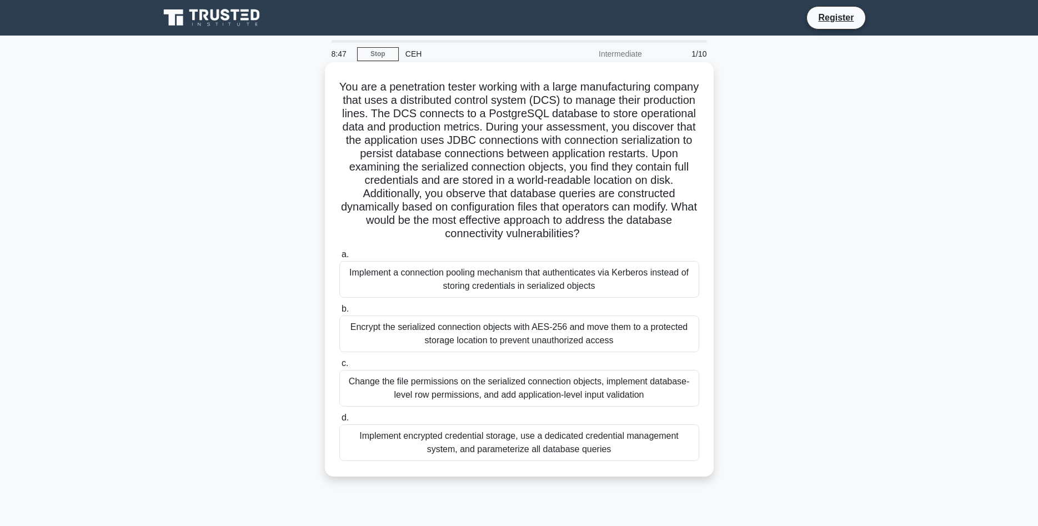 The image size is (1038, 526). What do you see at coordinates (681, 54) in the screenshot?
I see `div: 1/10` at bounding box center [681, 54].